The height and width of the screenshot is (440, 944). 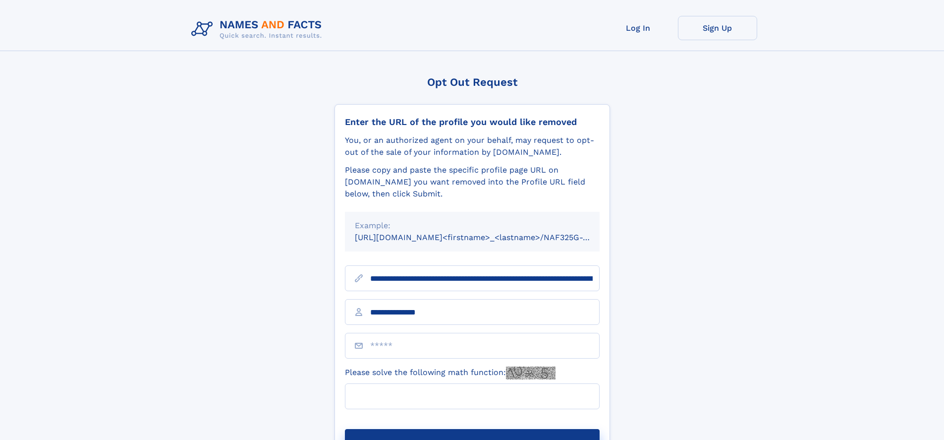 What do you see at coordinates (472, 122) in the screenshot?
I see `div: Enter the URL of the profile you would like removed` at bounding box center [472, 122].